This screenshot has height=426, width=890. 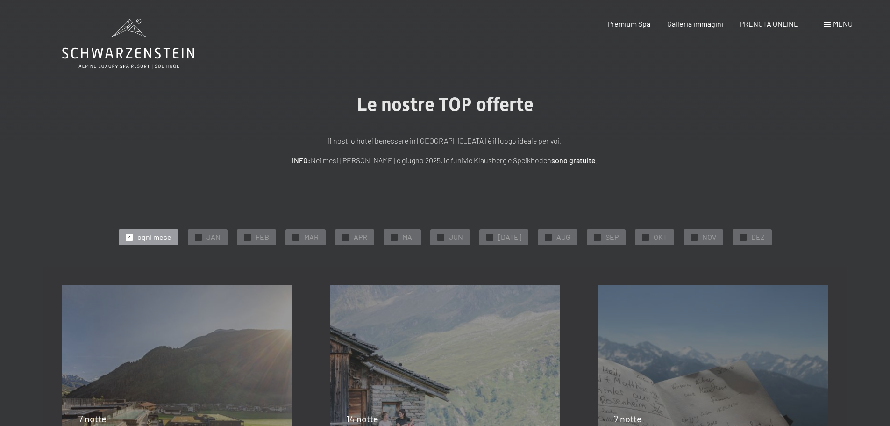 I want to click on span: FEB, so click(x=262, y=237).